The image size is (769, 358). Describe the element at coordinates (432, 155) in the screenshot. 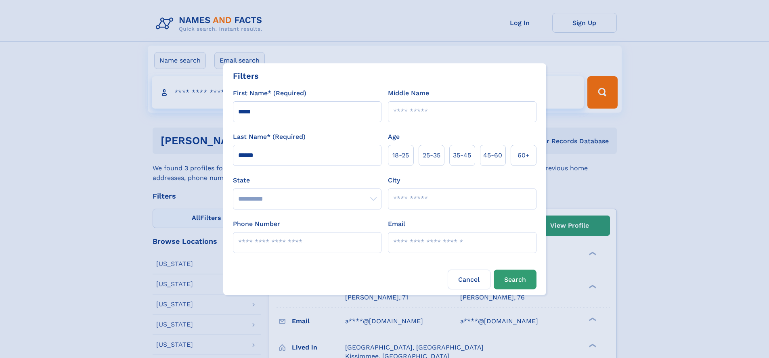

I see `span: 25‑35` at that location.